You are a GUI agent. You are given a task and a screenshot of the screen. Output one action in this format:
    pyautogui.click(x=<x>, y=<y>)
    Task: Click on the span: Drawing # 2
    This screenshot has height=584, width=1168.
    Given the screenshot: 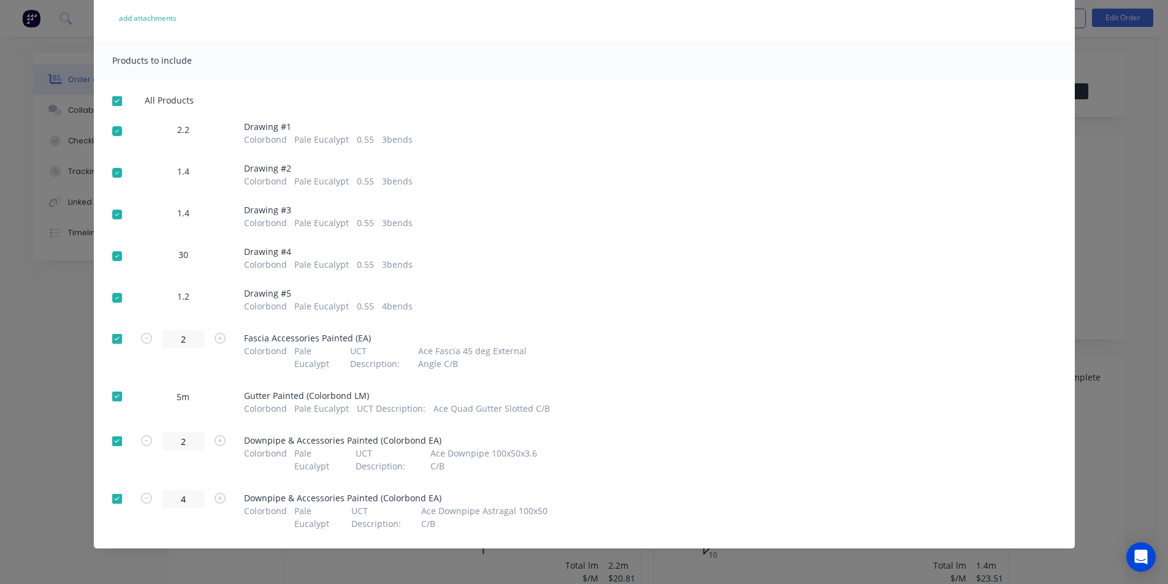 What is the action you would take?
    pyautogui.click(x=328, y=168)
    